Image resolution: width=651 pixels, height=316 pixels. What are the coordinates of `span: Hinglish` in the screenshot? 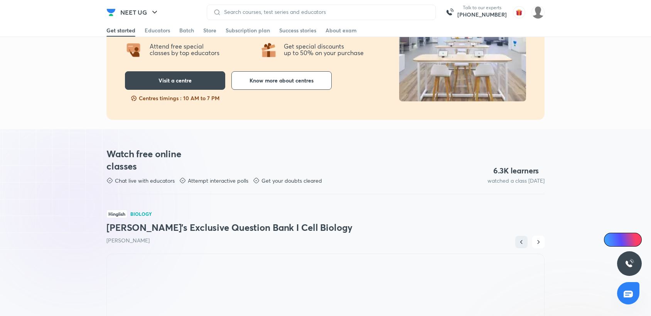 It's located at (117, 214).